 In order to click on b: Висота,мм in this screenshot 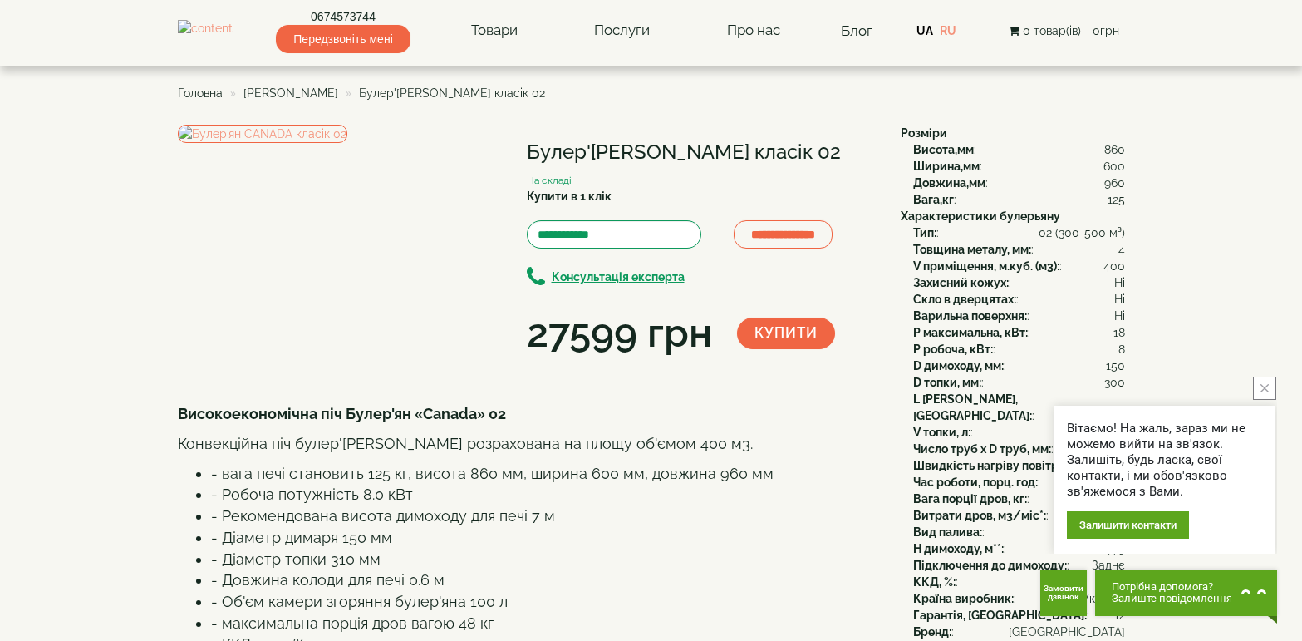, I will do `click(943, 150)`.